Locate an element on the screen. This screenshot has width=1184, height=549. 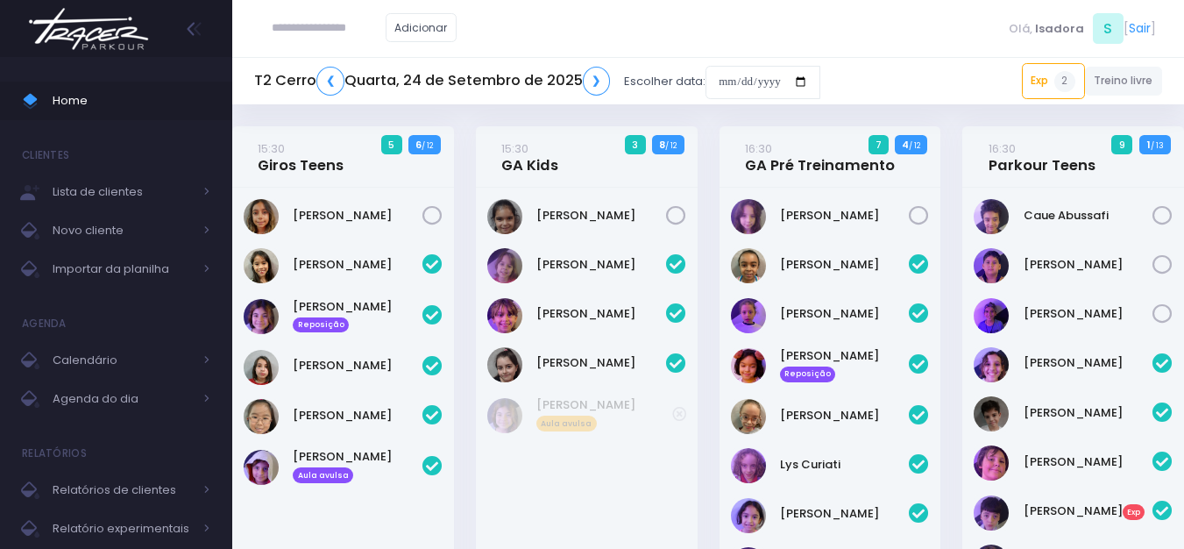
span: Agenda do dia is located at coordinates (123, 399).